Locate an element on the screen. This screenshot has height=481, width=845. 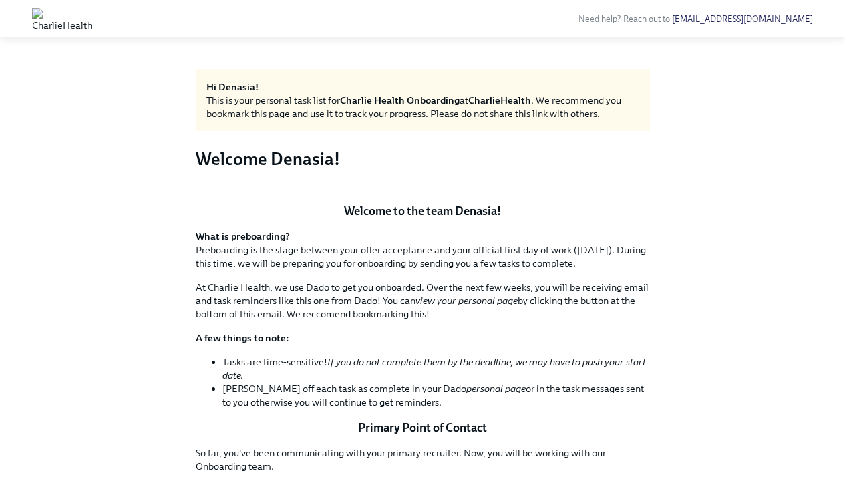
em: view your personal page is located at coordinates (466, 301).